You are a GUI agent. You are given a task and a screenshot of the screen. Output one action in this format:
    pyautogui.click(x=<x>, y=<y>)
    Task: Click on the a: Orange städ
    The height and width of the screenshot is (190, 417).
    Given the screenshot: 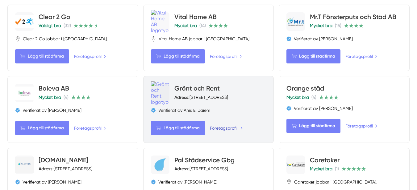 What is the action you would take?
    pyautogui.click(x=305, y=88)
    